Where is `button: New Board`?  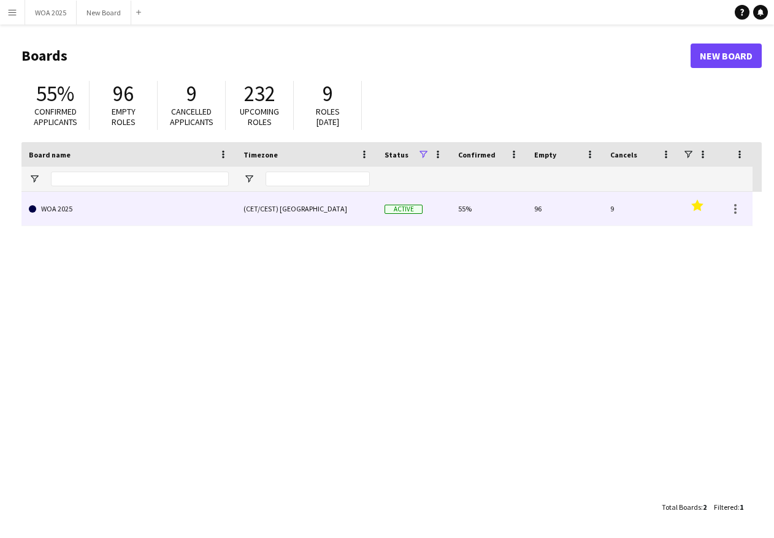
button: New Board is located at coordinates (104, 12).